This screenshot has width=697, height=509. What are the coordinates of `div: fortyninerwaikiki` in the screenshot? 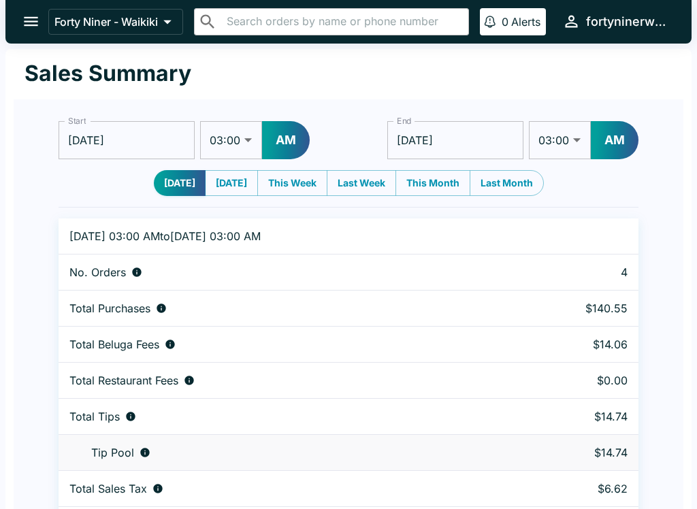 It's located at (627, 22).